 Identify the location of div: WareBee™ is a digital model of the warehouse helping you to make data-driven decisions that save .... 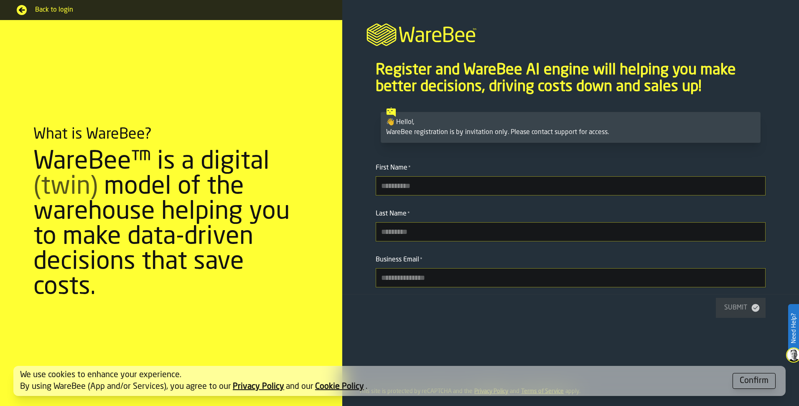
(171, 225).